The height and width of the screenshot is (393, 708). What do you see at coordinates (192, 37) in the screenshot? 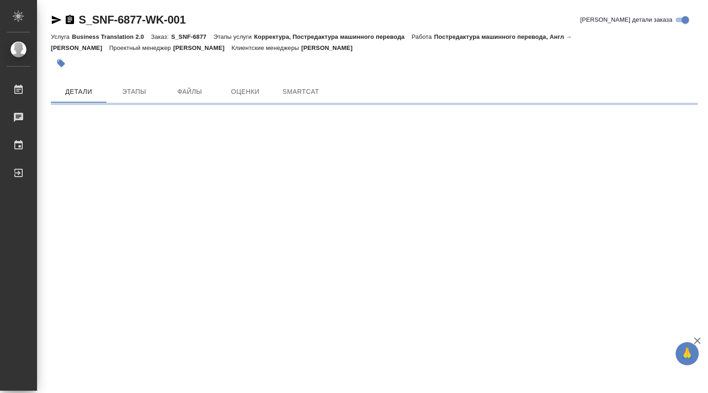
I see `p: S_SNF-6877` at bounding box center [192, 37].